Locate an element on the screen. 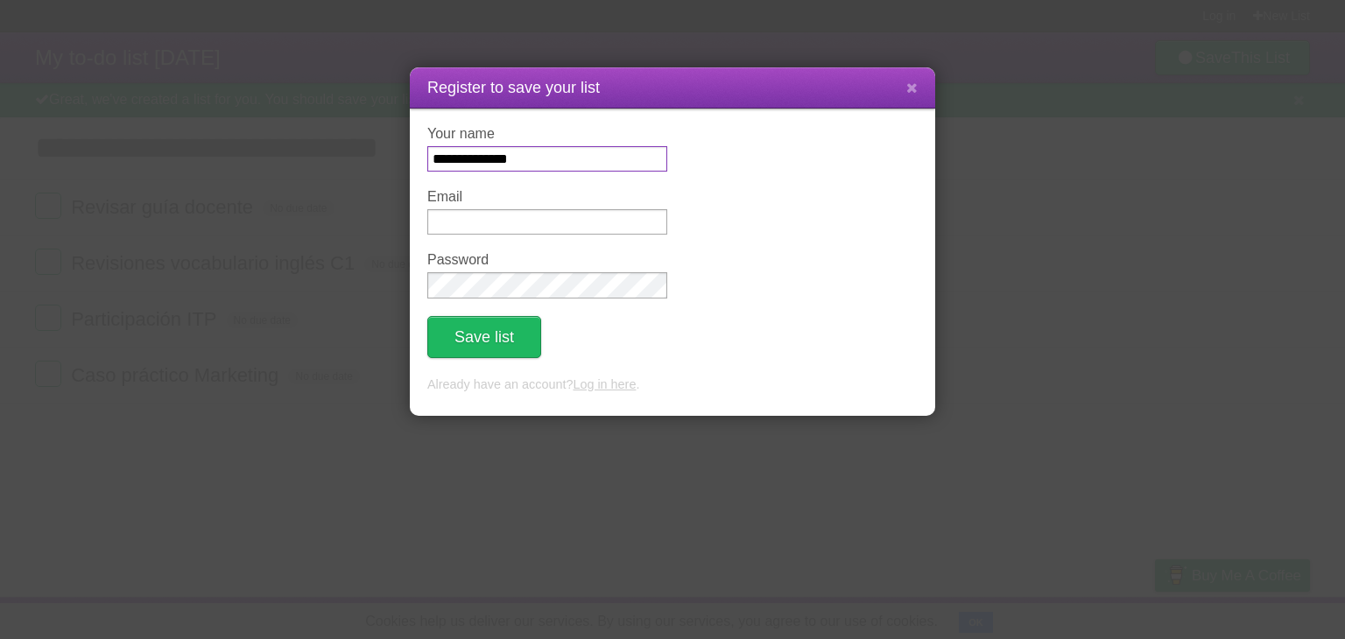 The image size is (1345, 639). p: Already have an account? . is located at coordinates (673, 385).